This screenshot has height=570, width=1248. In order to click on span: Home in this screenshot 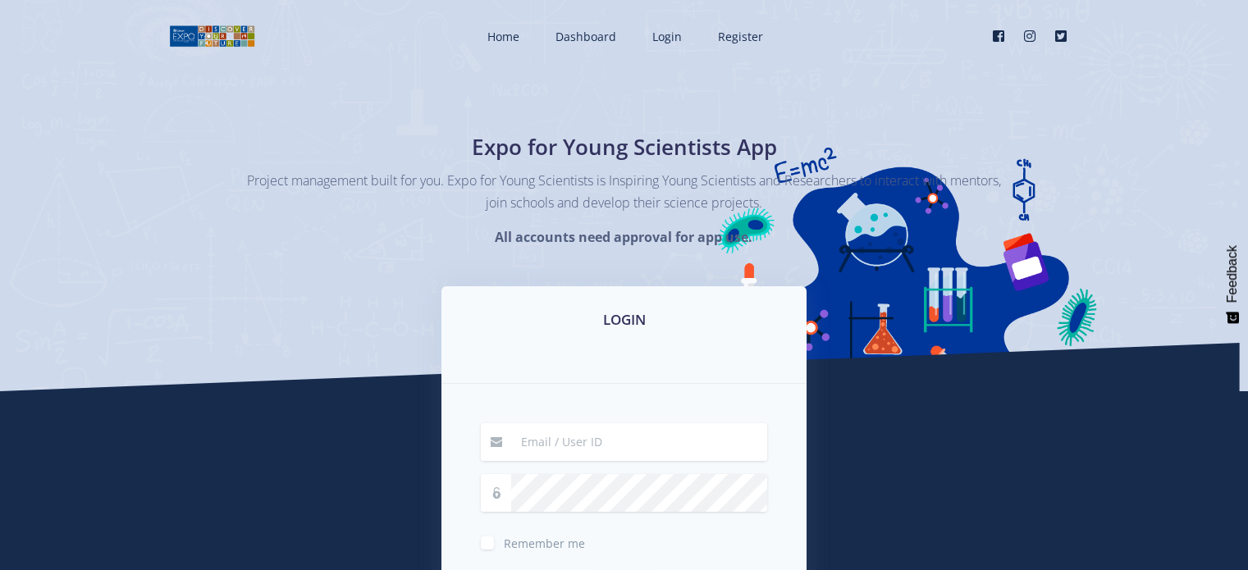, I will do `click(503, 36)`.